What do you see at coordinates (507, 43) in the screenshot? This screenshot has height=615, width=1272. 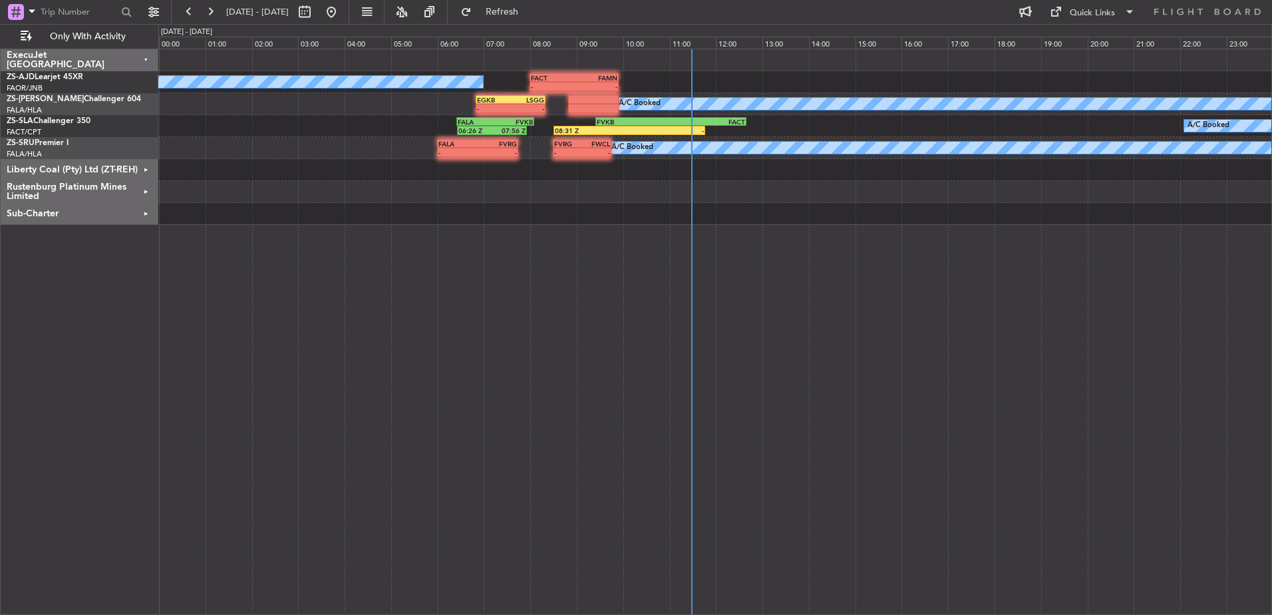 I see `div: 07:00` at bounding box center [507, 43].